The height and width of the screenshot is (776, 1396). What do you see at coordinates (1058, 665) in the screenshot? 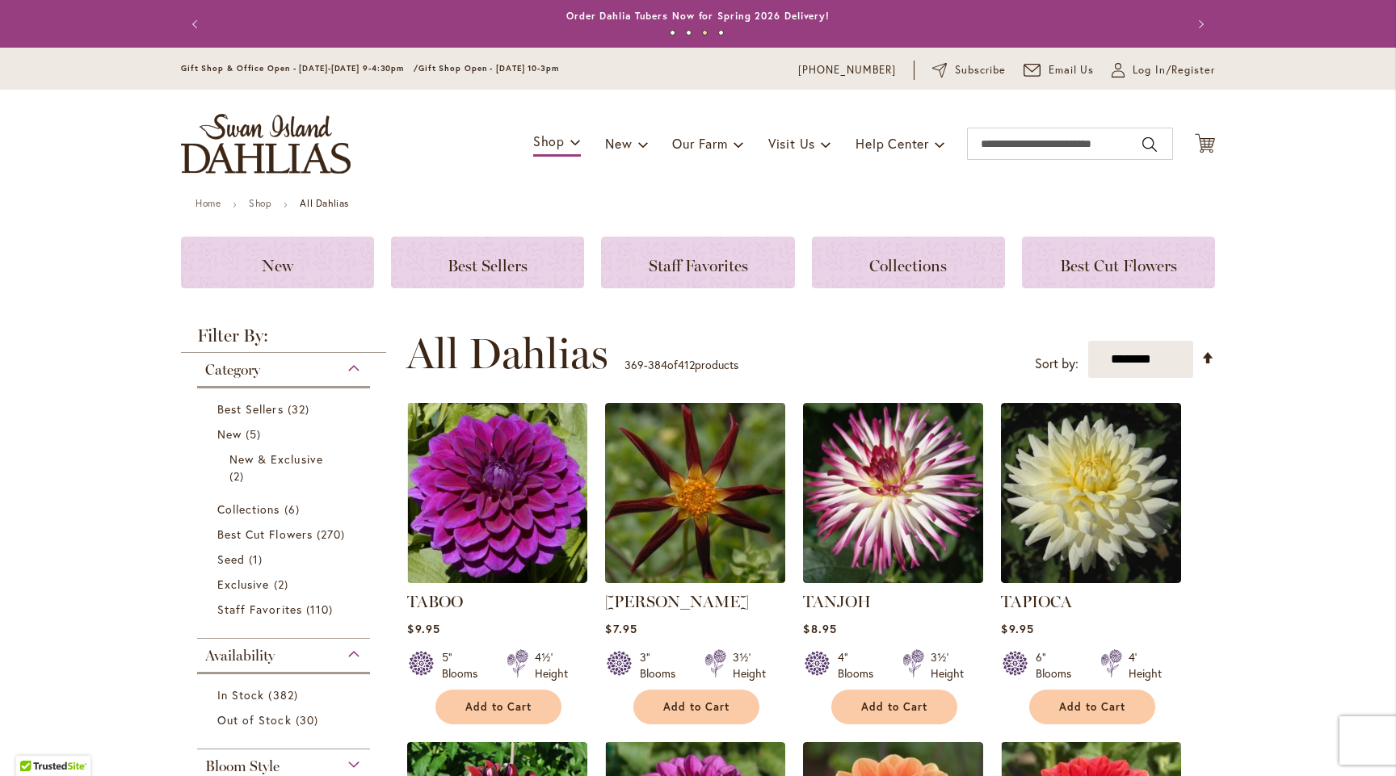
I see `div: 6" Blooms` at bounding box center [1058, 665].